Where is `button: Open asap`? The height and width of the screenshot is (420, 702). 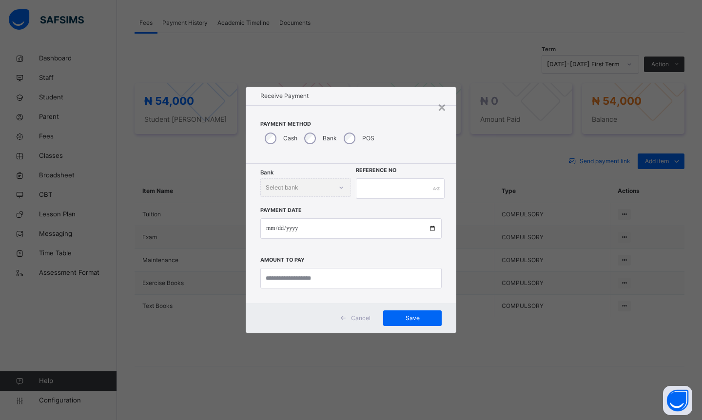
button: Open asap is located at coordinates (677, 401).